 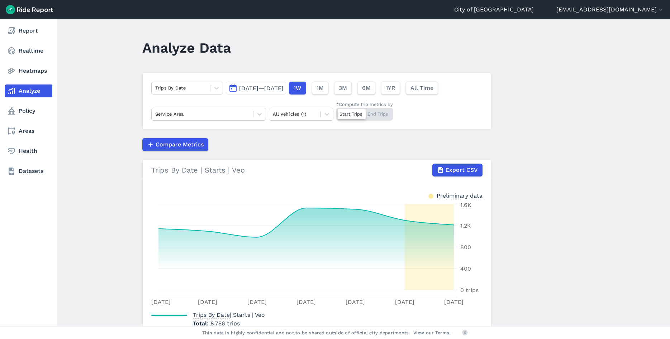 I want to click on button: Compare Metrics, so click(x=175, y=145).